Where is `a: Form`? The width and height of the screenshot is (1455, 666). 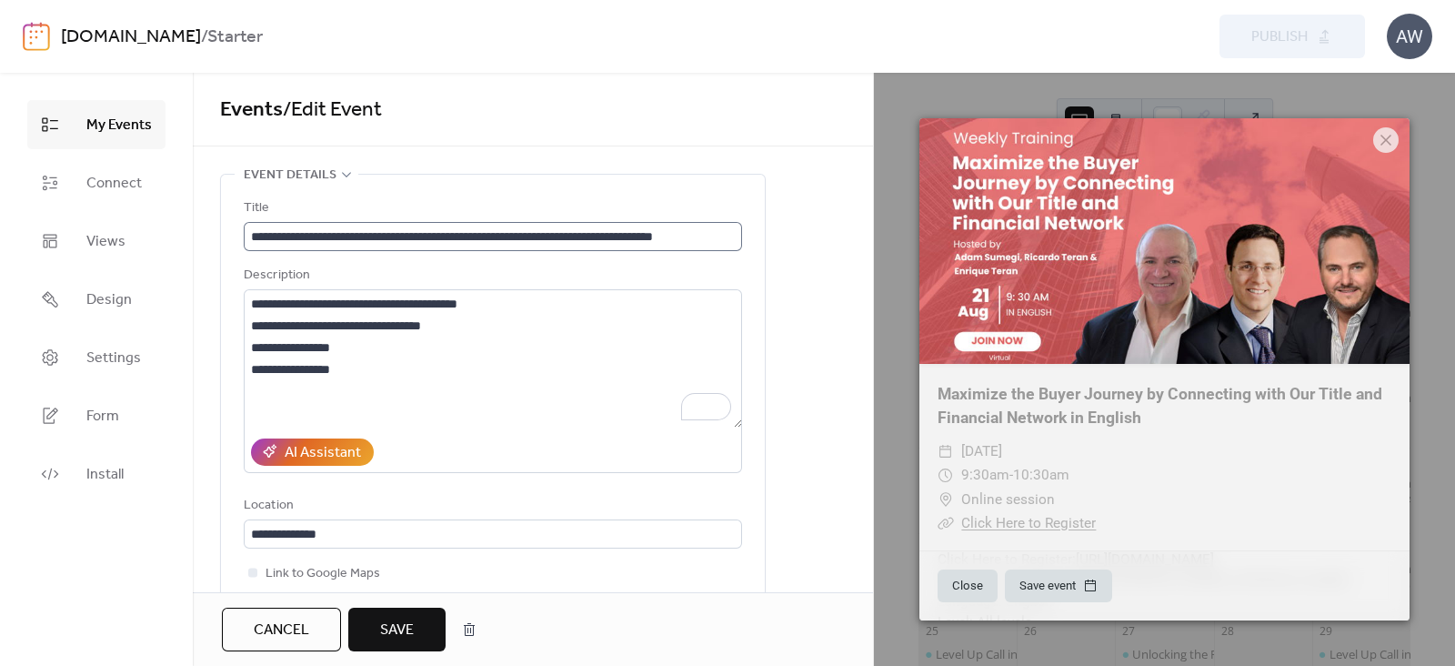 a: Form is located at coordinates (96, 416).